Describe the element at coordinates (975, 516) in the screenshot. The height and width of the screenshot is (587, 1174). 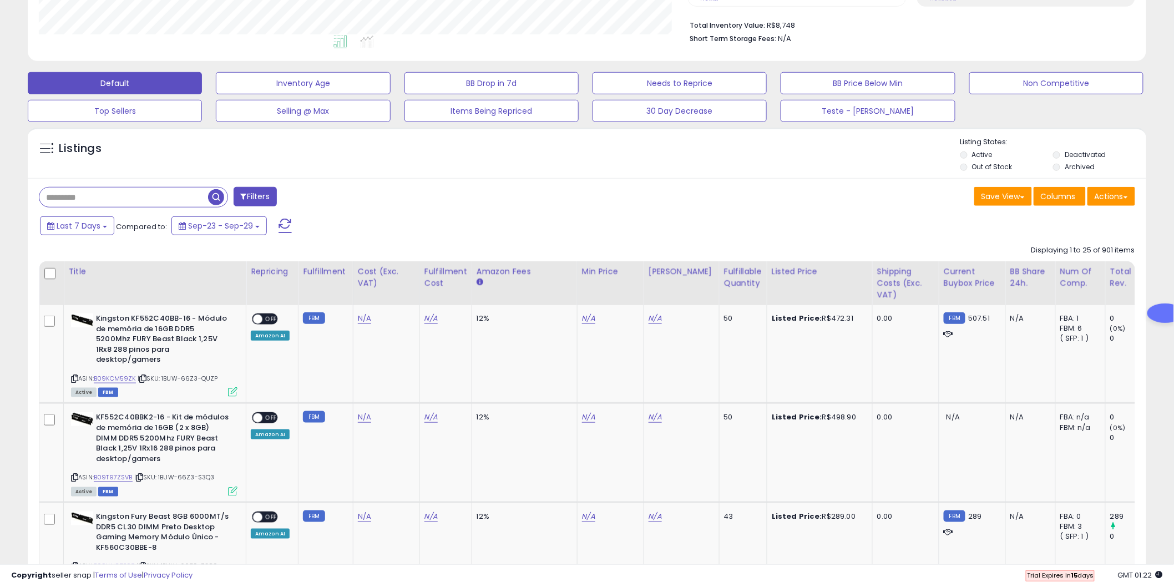
I see `span: 289` at that location.